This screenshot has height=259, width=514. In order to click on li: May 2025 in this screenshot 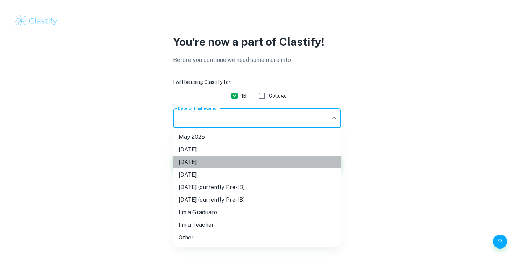, I will do `click(257, 137)`.